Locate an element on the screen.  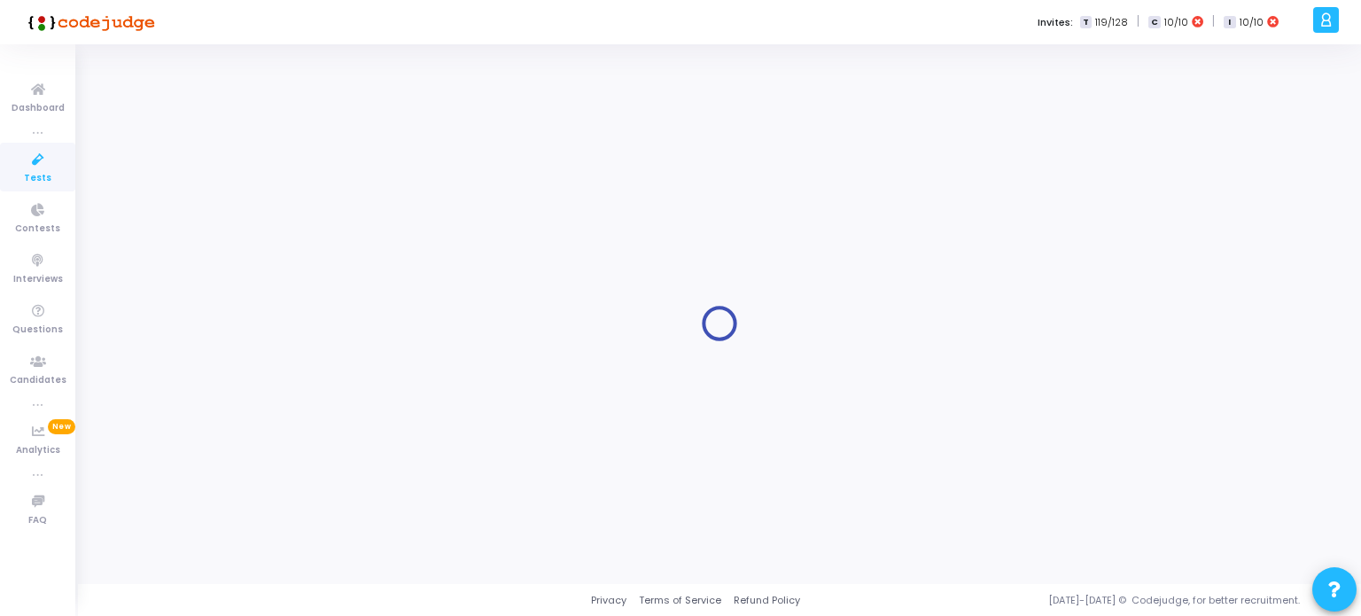
span: 119/128 is located at coordinates (1111, 22).